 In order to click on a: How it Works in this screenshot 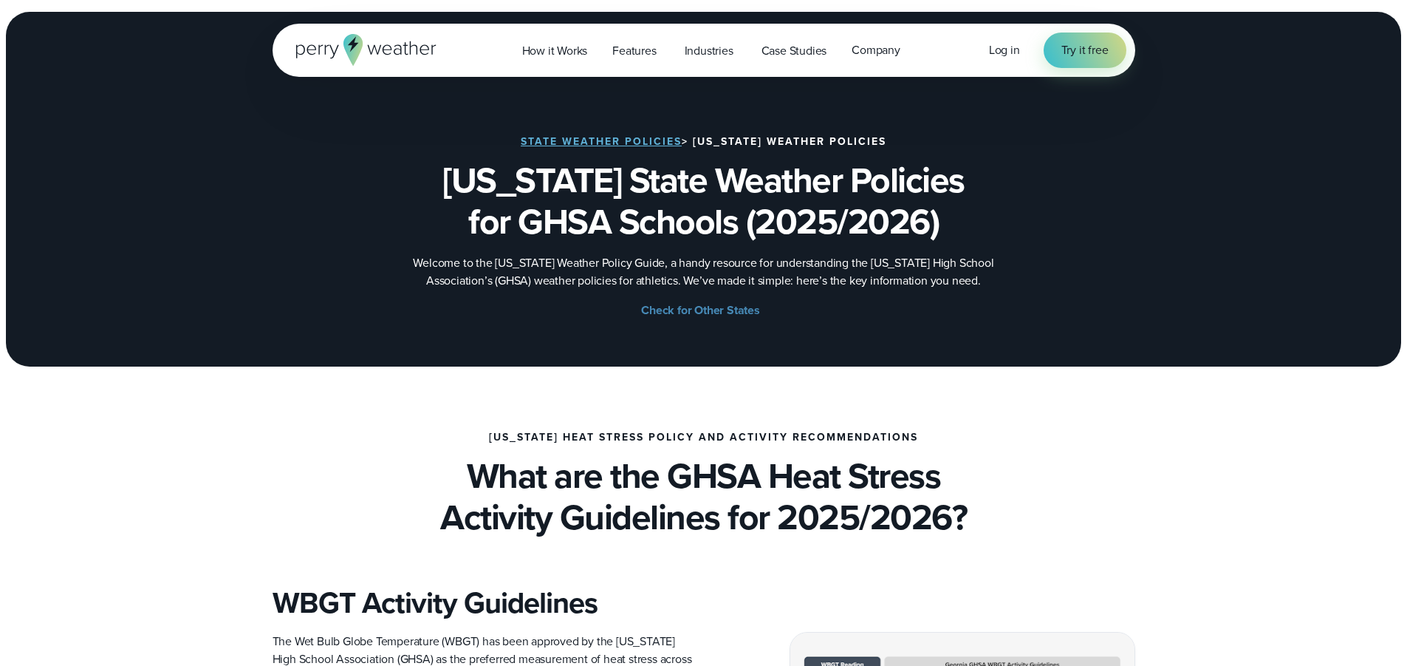, I will do `click(555, 50)`.